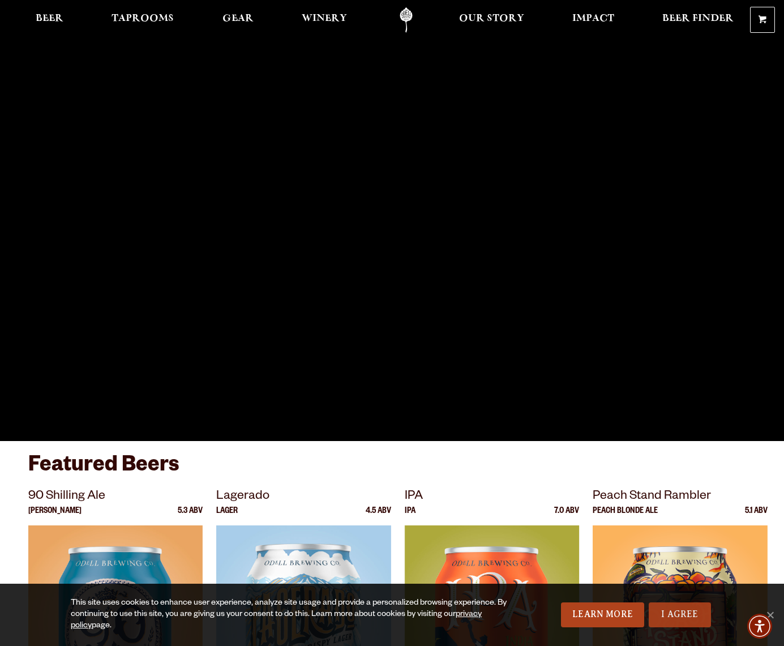  Describe the element at coordinates (491, 20) in the screenshot. I see `a: Our Story` at that location.